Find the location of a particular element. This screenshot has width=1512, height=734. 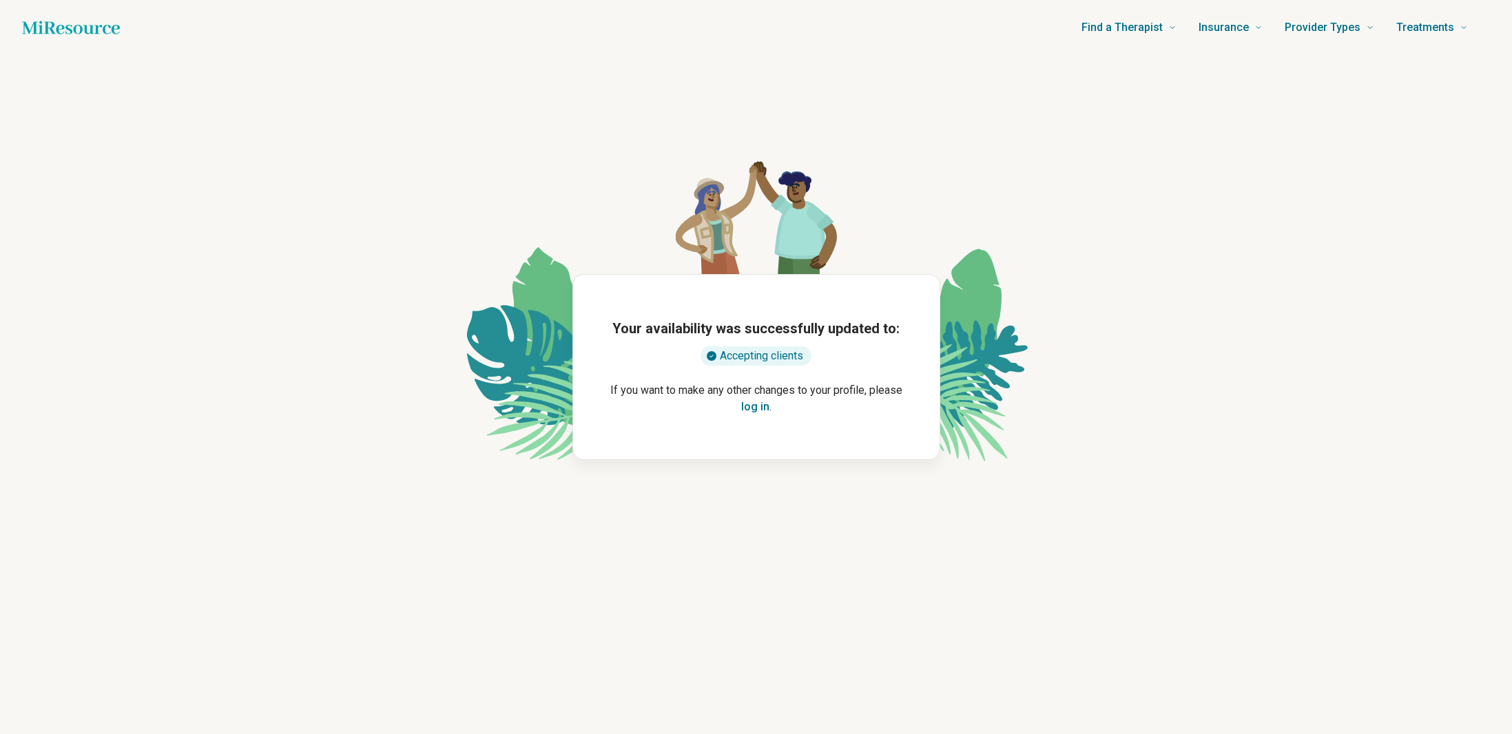

span: Treatments is located at coordinates (1426, 28).